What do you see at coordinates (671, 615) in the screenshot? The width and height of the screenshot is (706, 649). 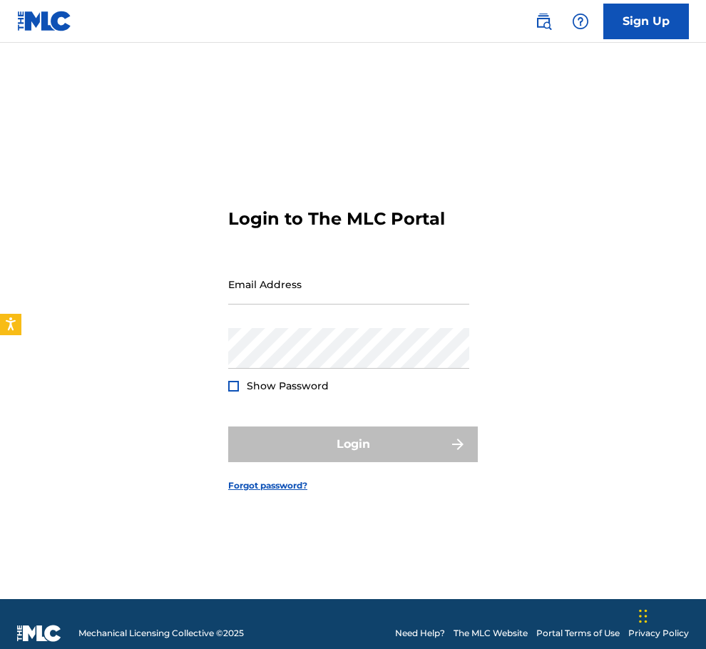 I see `div: Chat Widget` at bounding box center [671, 615].